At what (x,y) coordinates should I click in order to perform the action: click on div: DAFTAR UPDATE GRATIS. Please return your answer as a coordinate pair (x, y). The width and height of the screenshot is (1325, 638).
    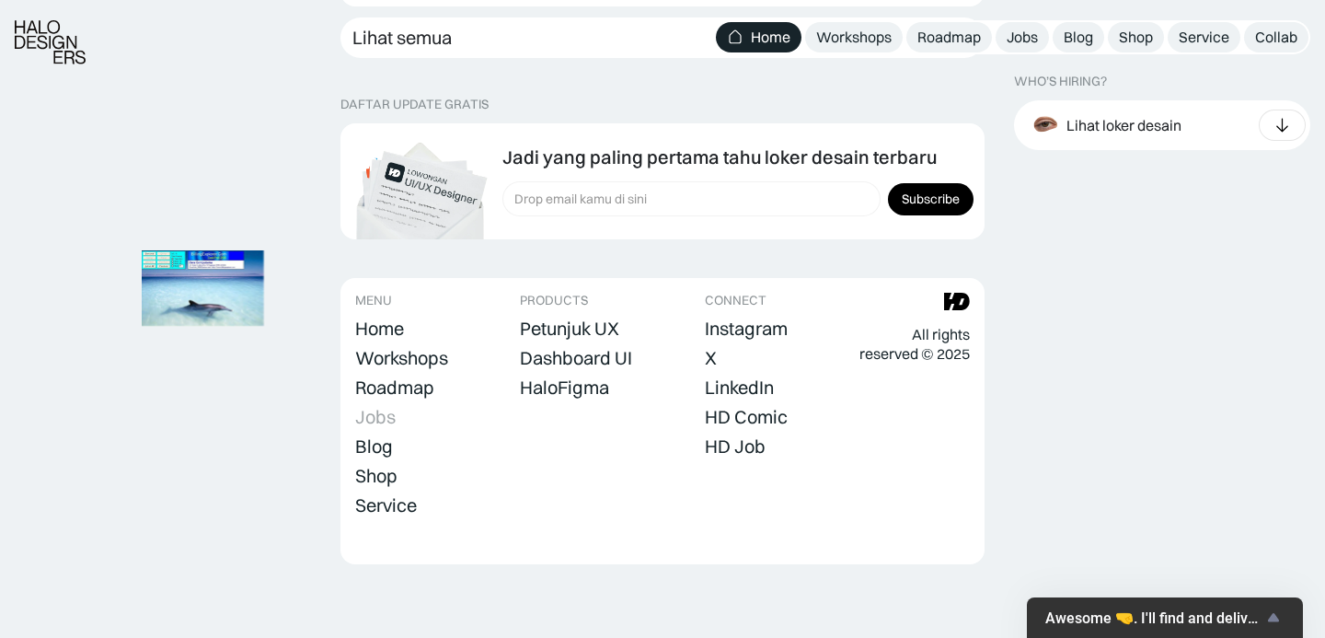
    Looking at the image, I should click on (414, 104).